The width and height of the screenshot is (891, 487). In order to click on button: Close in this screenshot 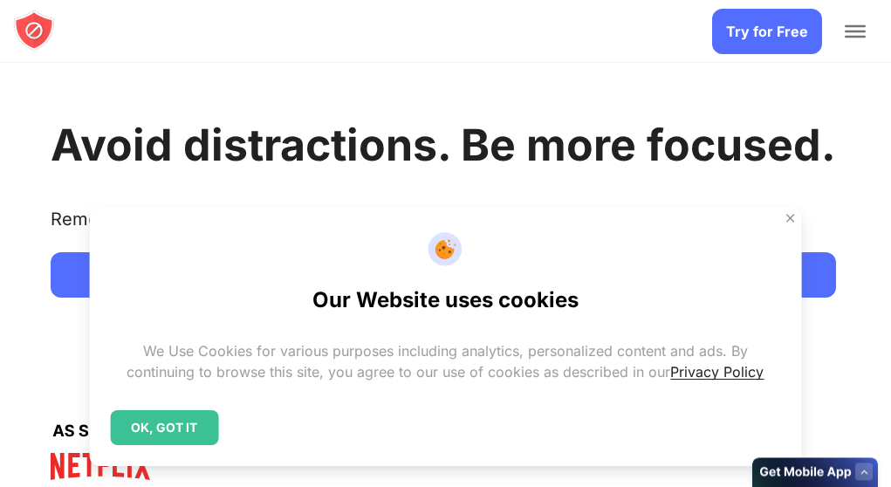, I will do `click(791, 218)`.